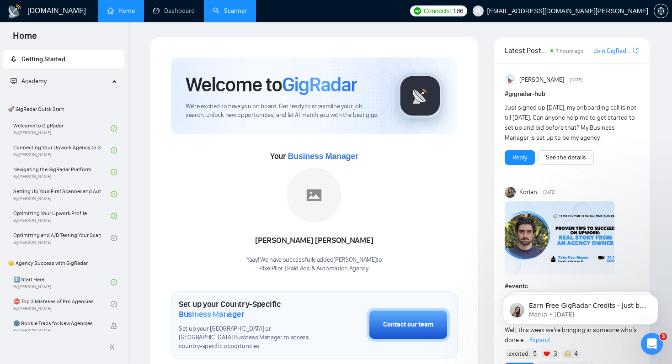 The image size is (672, 364). I want to click on h1: # gigradar-hub, so click(571, 94).